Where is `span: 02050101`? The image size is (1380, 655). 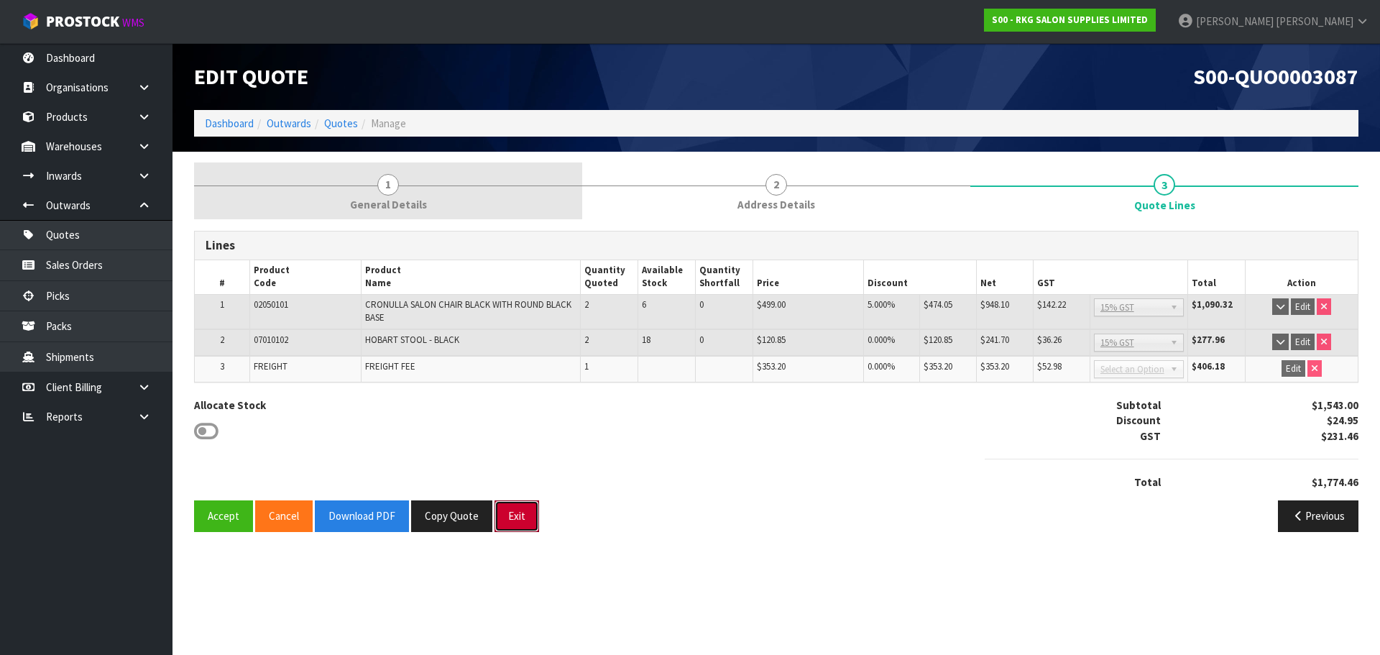 span: 02050101 is located at coordinates (271, 304).